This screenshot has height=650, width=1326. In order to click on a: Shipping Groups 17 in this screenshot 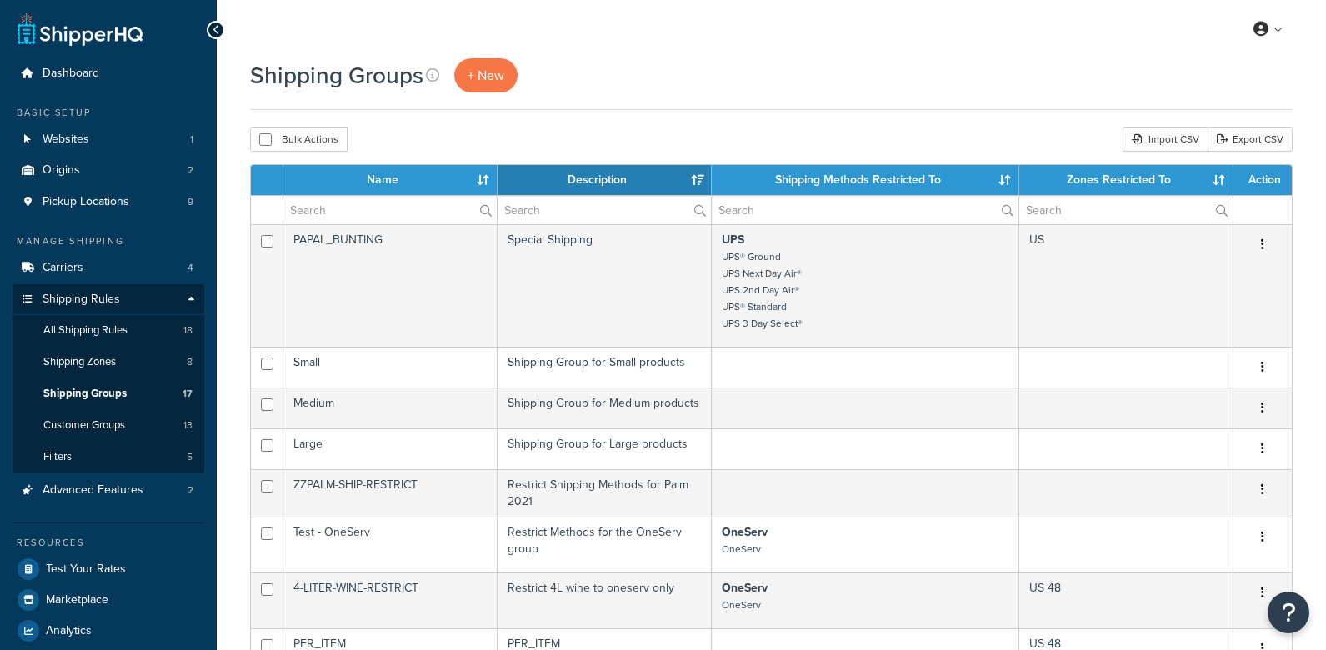, I will do `click(108, 393)`.